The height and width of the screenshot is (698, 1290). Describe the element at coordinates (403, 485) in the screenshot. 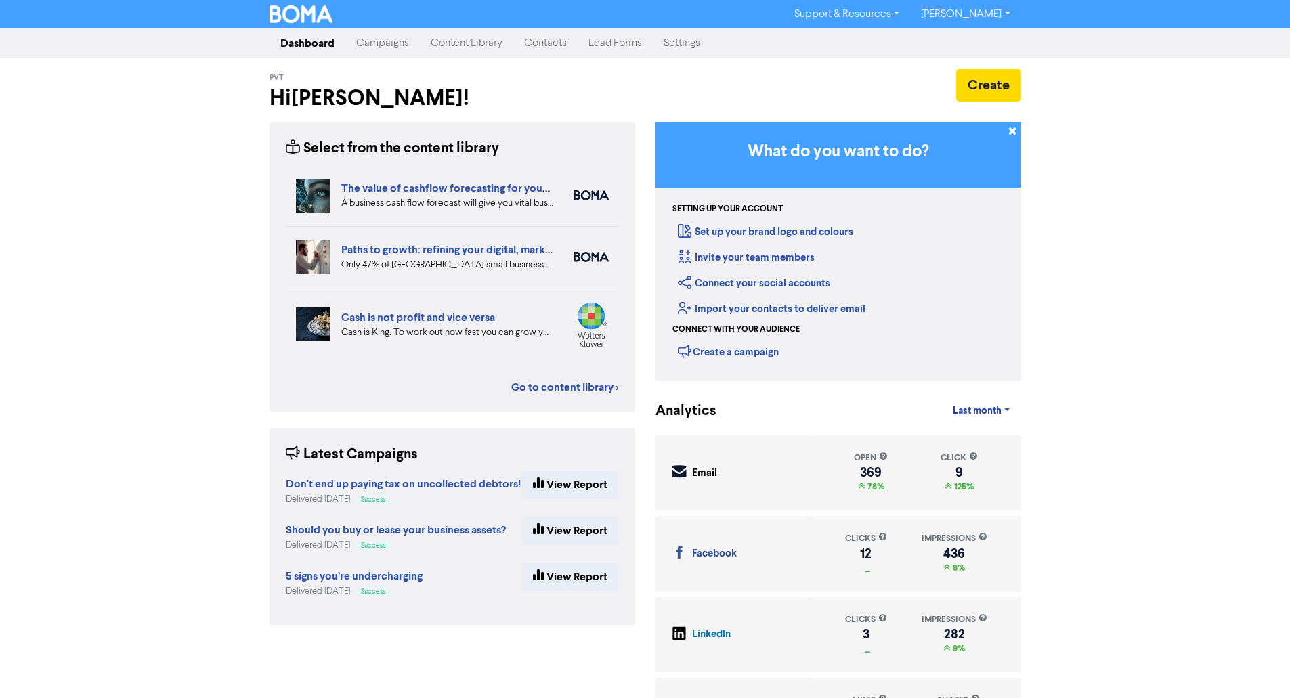

I see `a: Don't end up paying tax on uncollected debtors!` at that location.